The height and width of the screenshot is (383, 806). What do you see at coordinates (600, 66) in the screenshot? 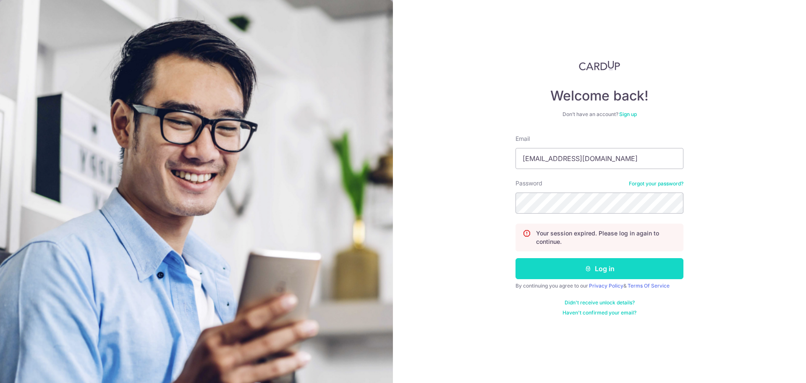
I see `img: CardUp Logo` at bounding box center [600, 66].